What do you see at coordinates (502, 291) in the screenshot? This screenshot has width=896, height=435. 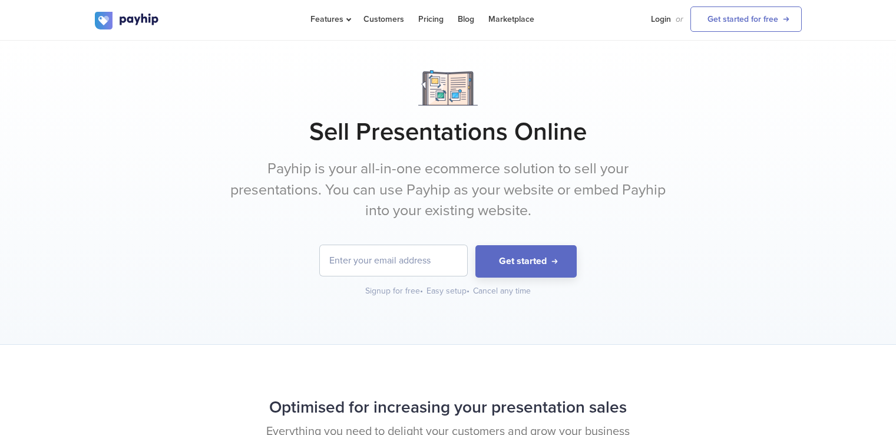 I see `div: Cancel any time` at bounding box center [502, 291].